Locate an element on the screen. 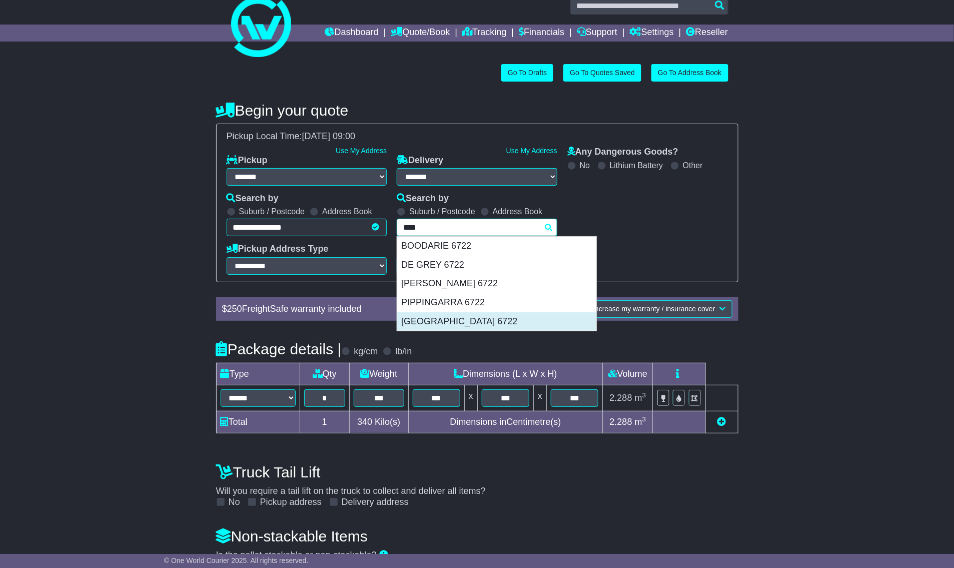 The image size is (954, 568). label: Pickup Address Type is located at coordinates (278, 249).